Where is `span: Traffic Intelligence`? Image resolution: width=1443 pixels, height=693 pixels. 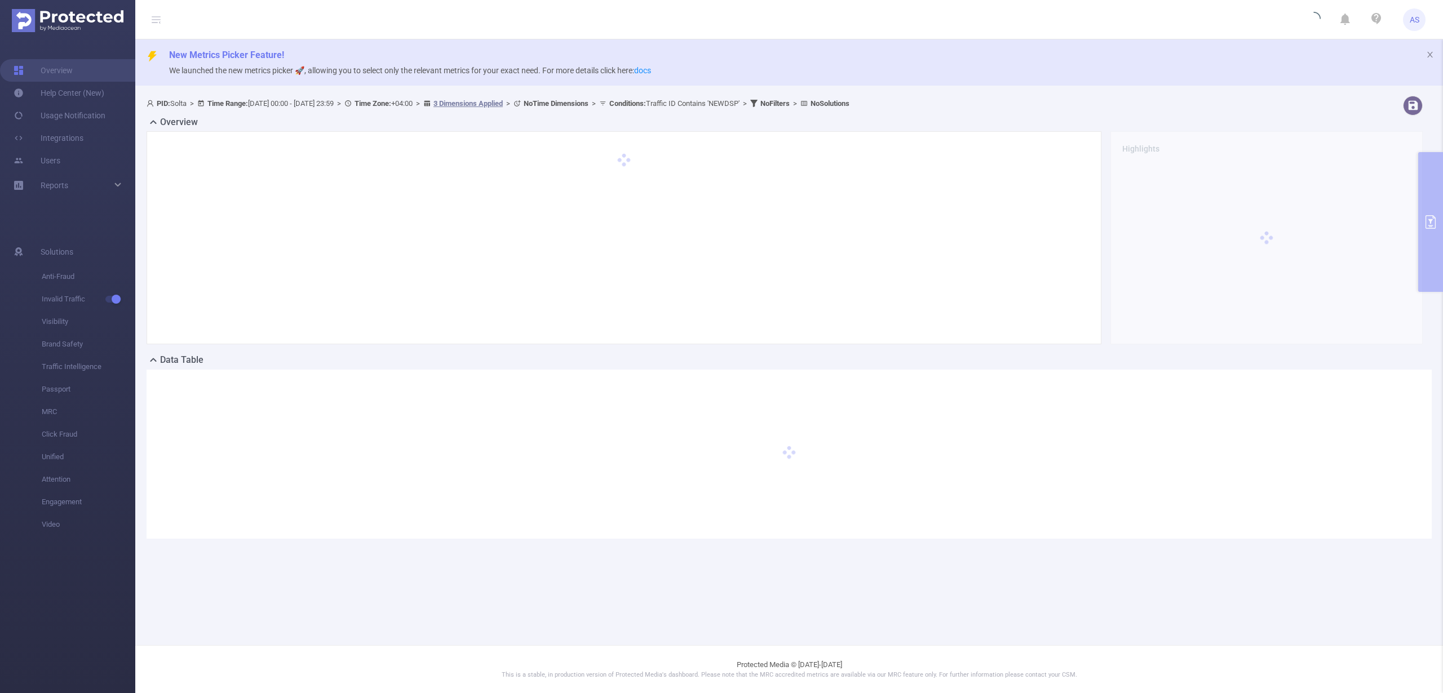
span: Traffic Intelligence is located at coordinates (88, 367).